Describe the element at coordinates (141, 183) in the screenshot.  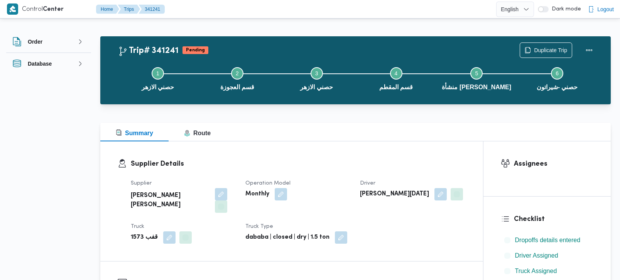
I see `span: Supplier` at that location.